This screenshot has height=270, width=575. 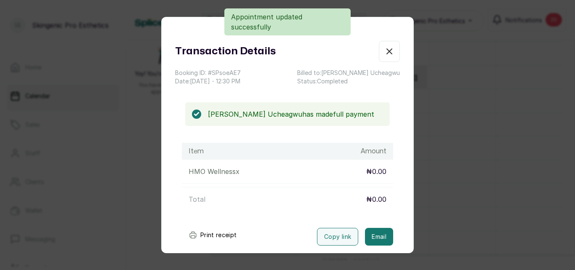 What do you see at coordinates (349, 81) in the screenshot?
I see `p: Status: Completed` at bounding box center [349, 81].